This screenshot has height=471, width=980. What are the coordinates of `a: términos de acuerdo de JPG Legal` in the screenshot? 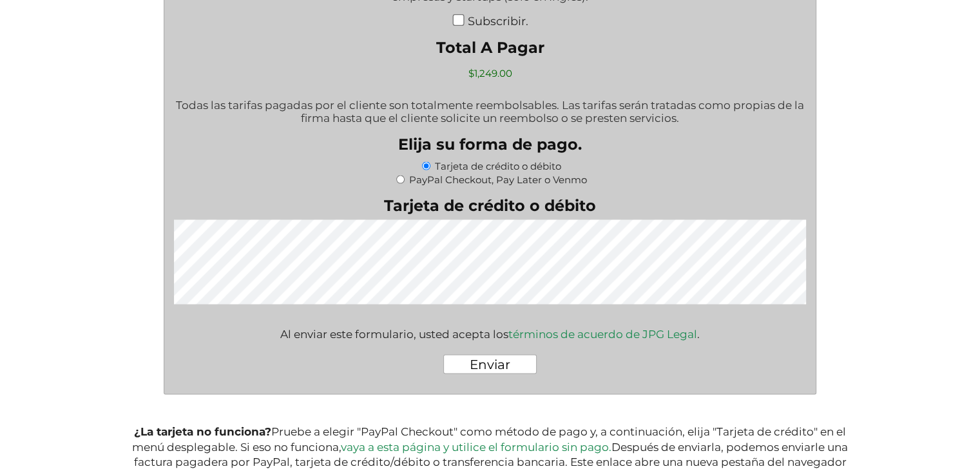 It's located at (603, 334).